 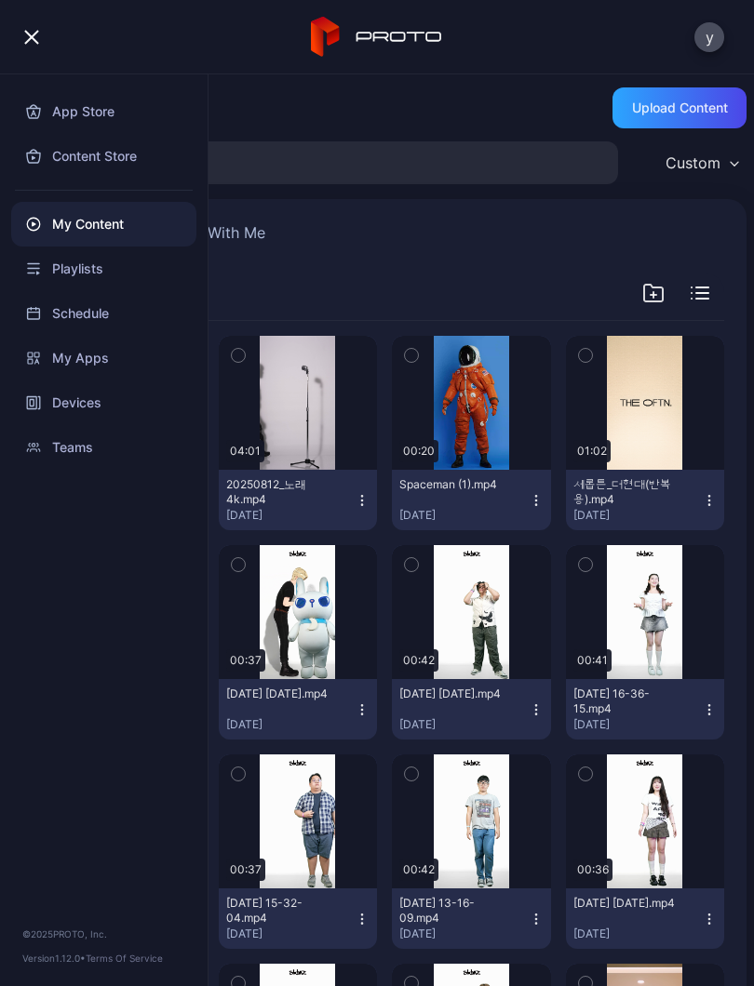 What do you see at coordinates (103, 403) in the screenshot?
I see `a: Devices` at bounding box center [103, 403].